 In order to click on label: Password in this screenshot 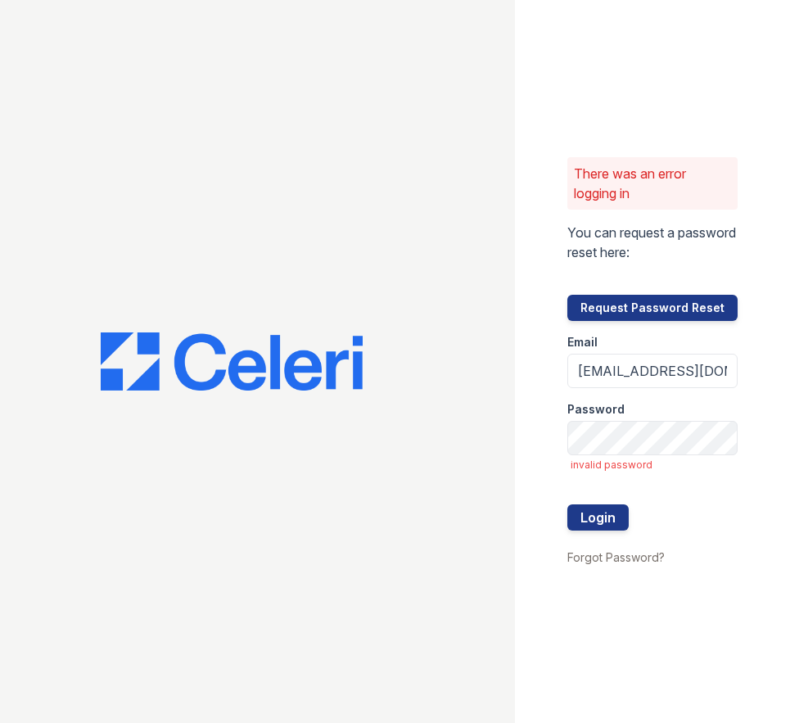, I will do `click(596, 409)`.